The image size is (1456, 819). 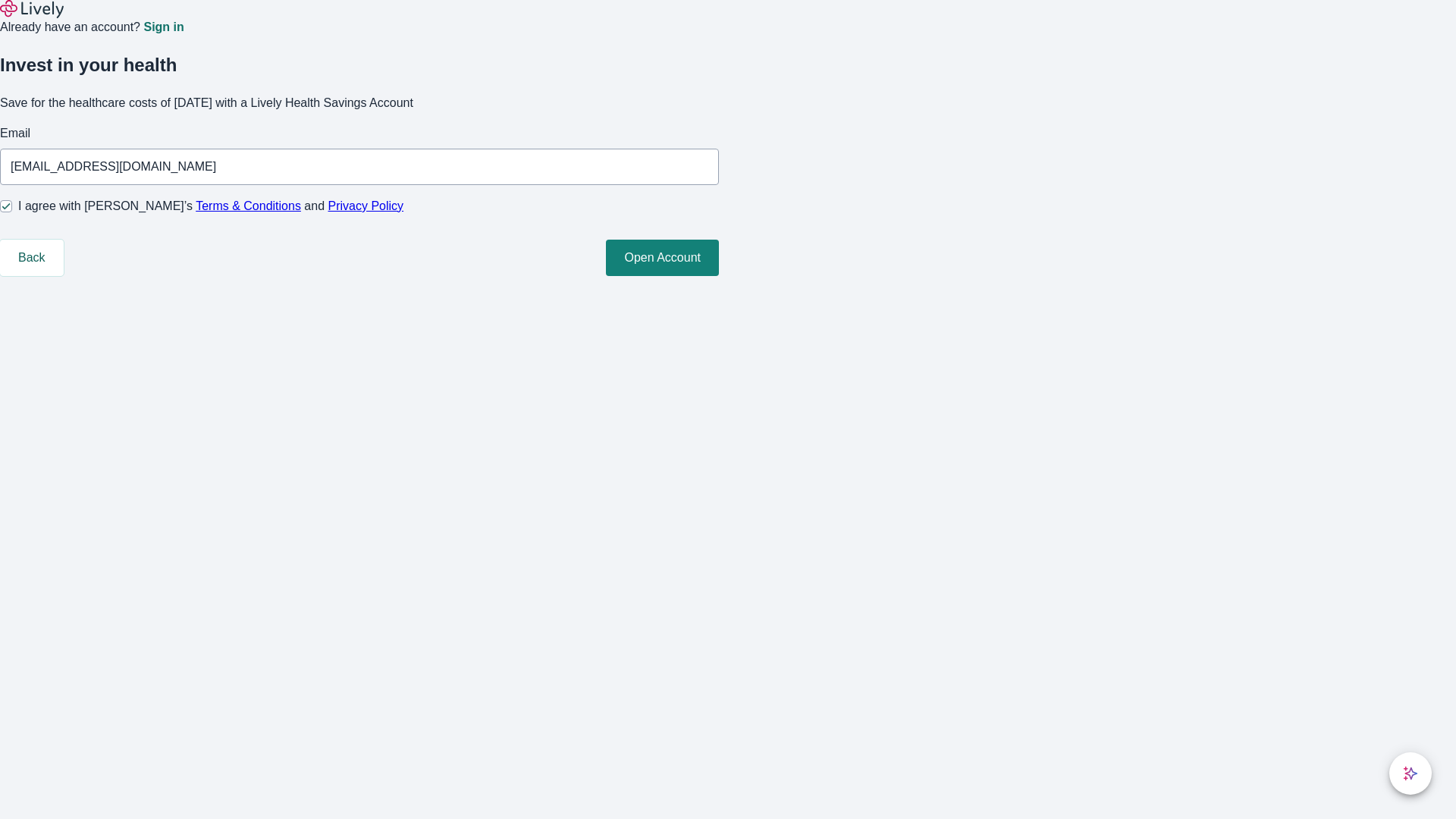 What do you see at coordinates (163, 27) in the screenshot?
I see `div: Sign in` at bounding box center [163, 27].